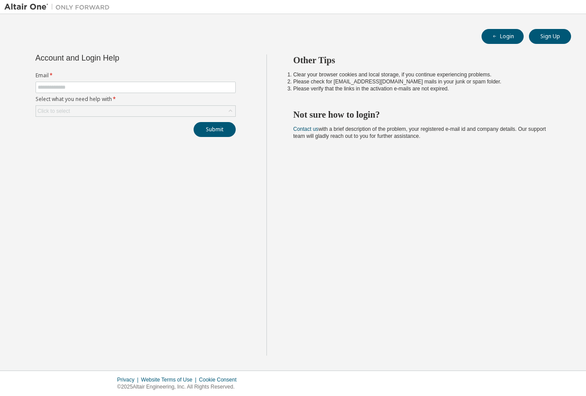  Describe the element at coordinates (306, 129) in the screenshot. I see `a: Contact us` at that location.